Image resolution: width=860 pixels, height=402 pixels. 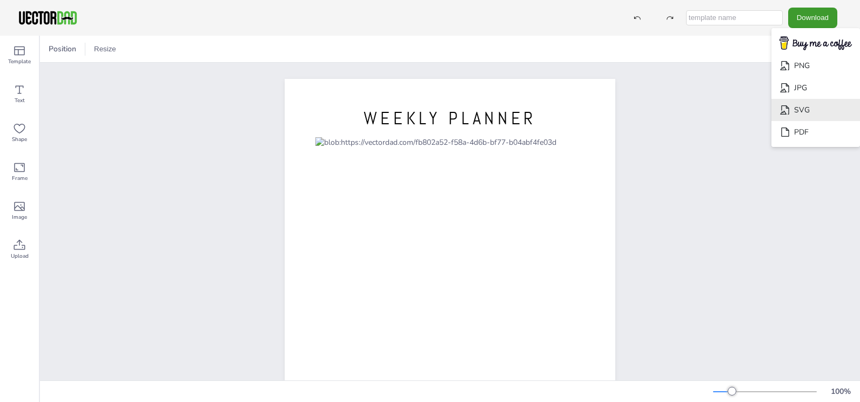 I want to click on li: PDF, so click(x=815, y=132).